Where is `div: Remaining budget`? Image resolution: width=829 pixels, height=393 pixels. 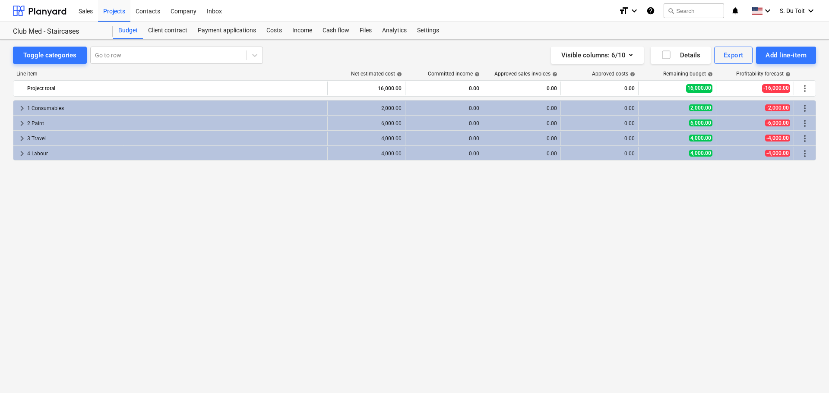 div: Remaining budget is located at coordinates (688, 74).